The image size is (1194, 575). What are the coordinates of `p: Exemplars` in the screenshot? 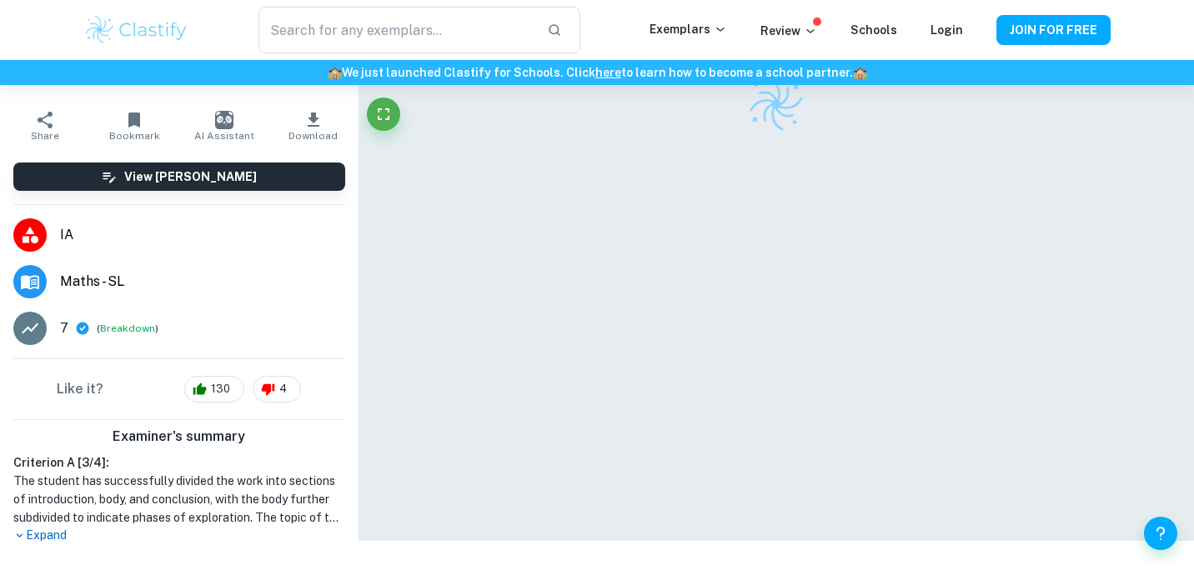 It's located at (688, 29).